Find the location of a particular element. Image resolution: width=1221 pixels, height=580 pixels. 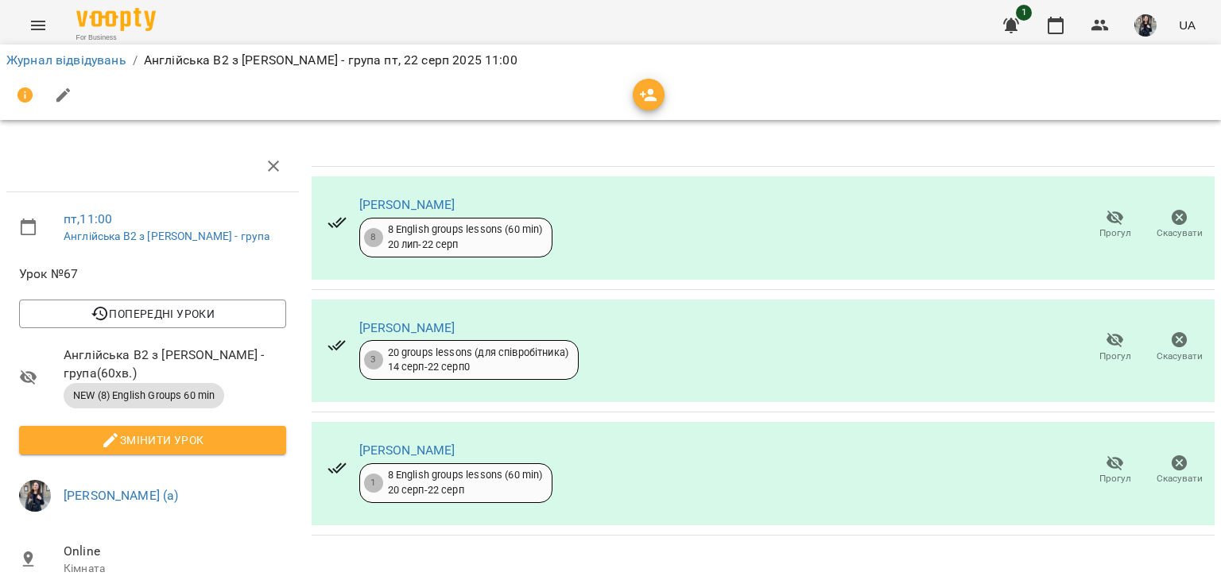

p: Кімната is located at coordinates (175, 569).